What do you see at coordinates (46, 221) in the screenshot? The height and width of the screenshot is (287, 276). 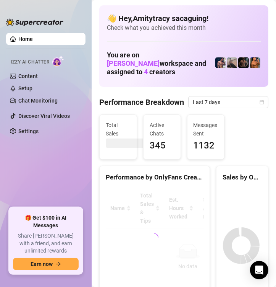 I see `span: 🎁 Get $100 in AI Messages` at bounding box center [46, 221].